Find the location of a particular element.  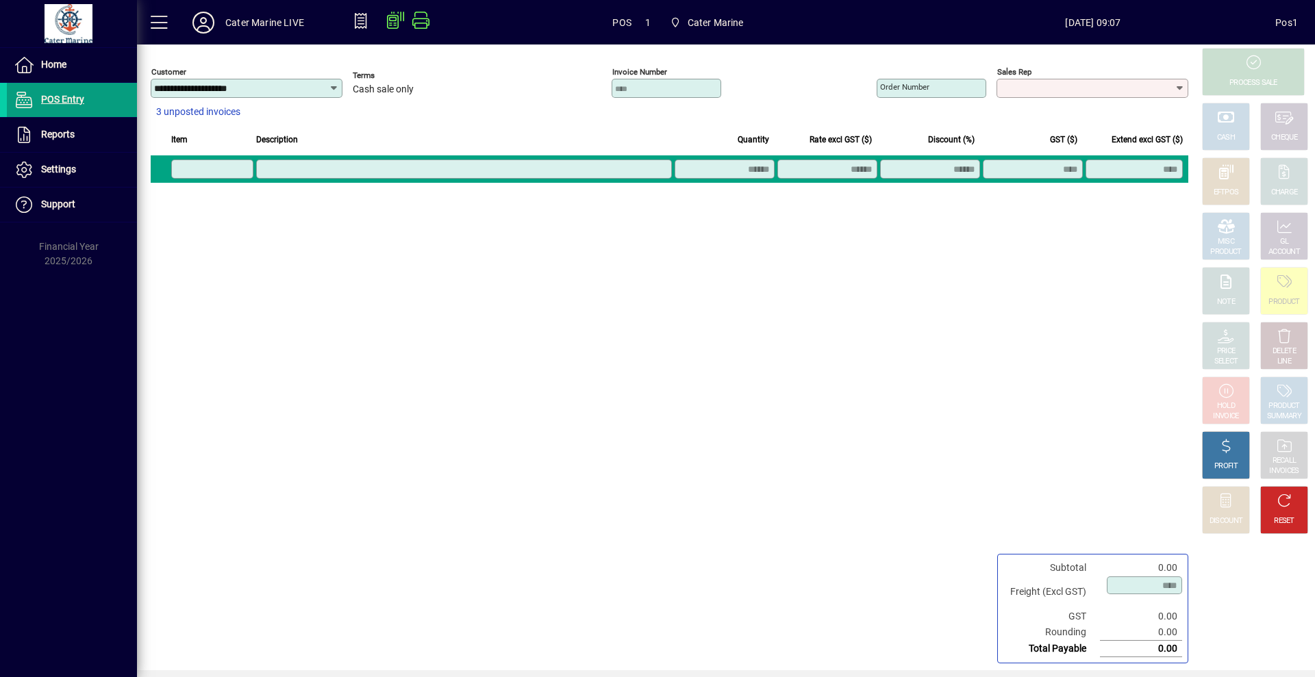

span: Terms is located at coordinates (394, 75).